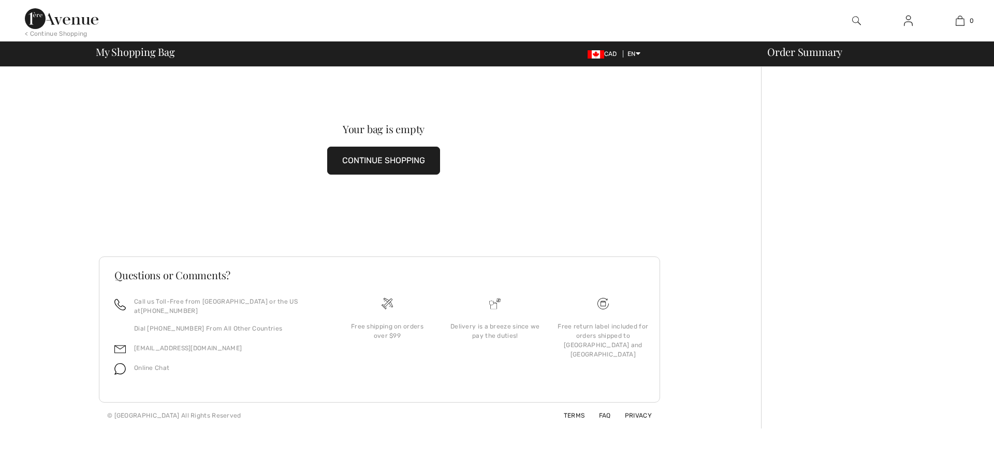 The image size is (994, 472). Describe the element at coordinates (120, 304) in the screenshot. I see `img: call` at that location.